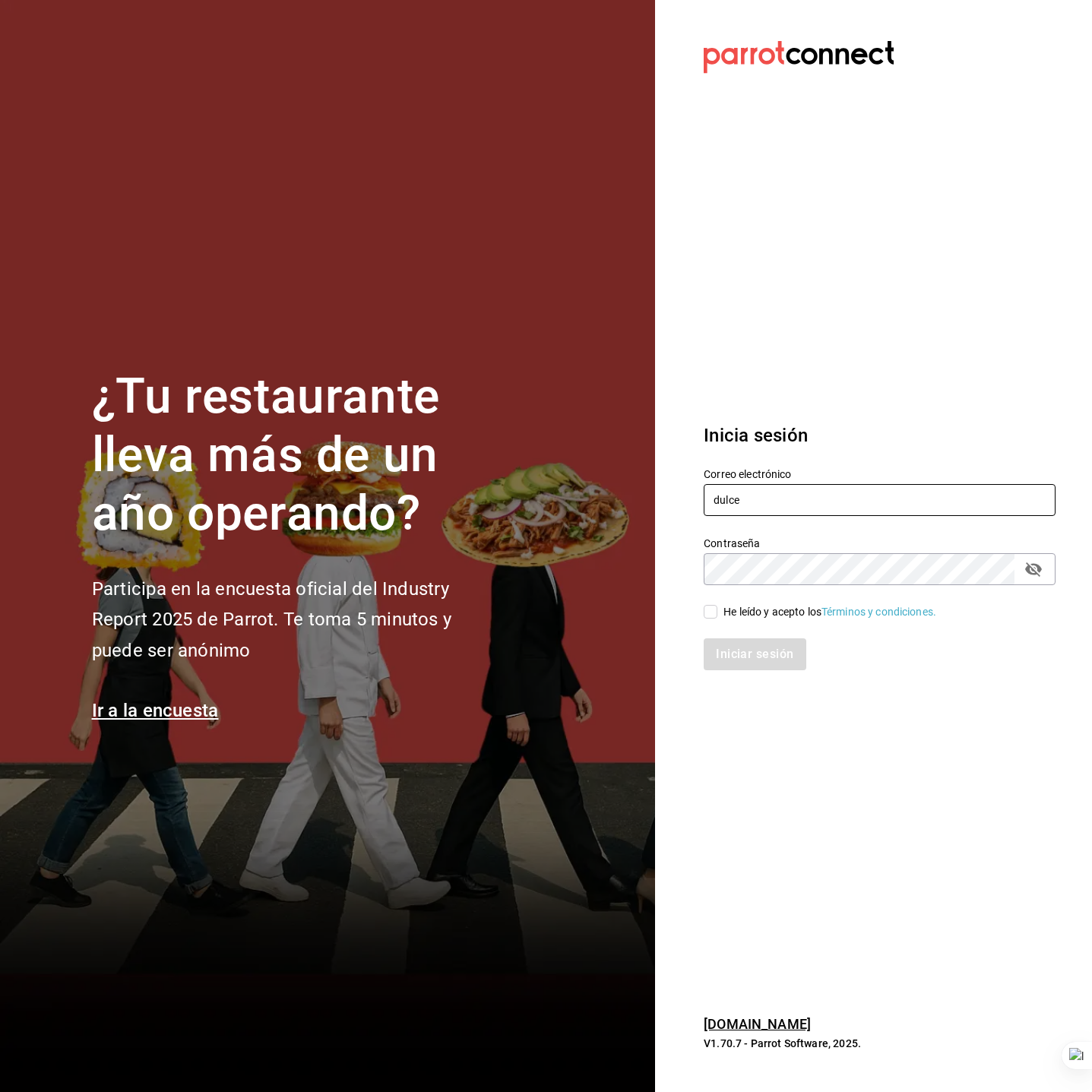  I want to click on label: Correo electrónico, so click(879, 474).